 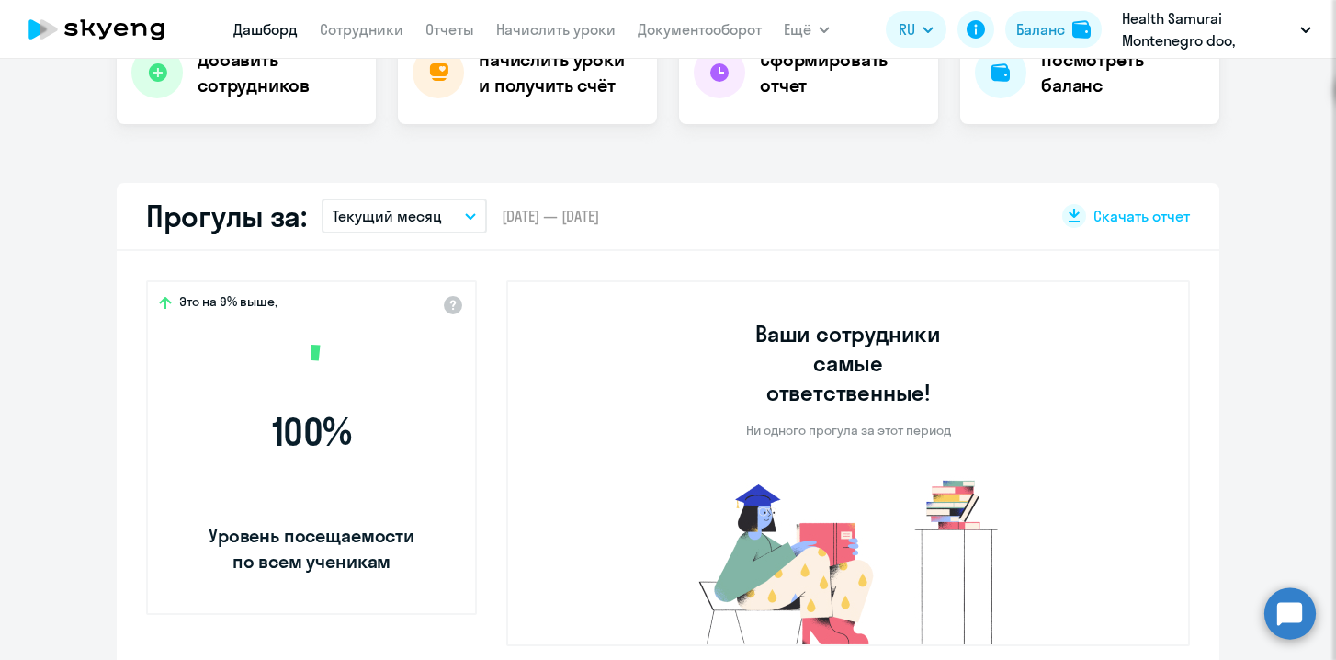 I want to click on span: Скачать отчет, so click(x=1141, y=216).